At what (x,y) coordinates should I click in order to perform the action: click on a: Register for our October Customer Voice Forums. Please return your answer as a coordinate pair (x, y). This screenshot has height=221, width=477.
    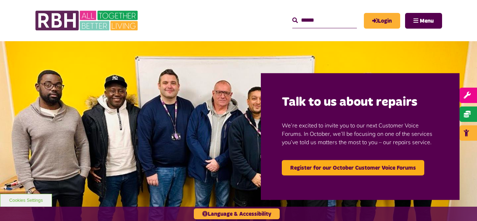
    Looking at the image, I should click on (353, 168).